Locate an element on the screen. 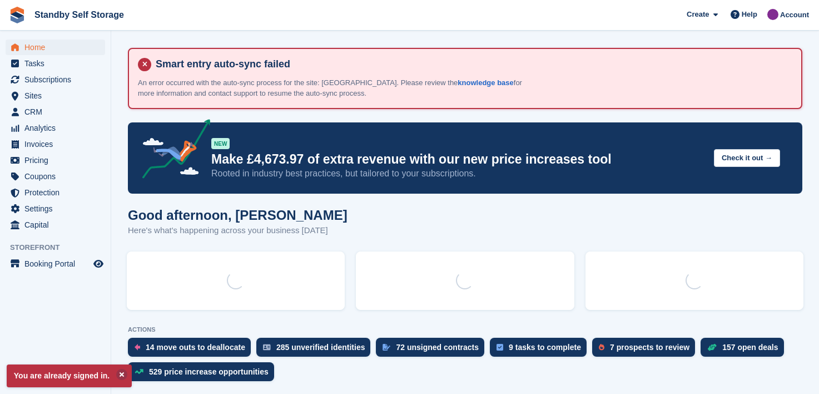 The height and width of the screenshot is (394, 819). a: Preview store is located at coordinates (98, 264).